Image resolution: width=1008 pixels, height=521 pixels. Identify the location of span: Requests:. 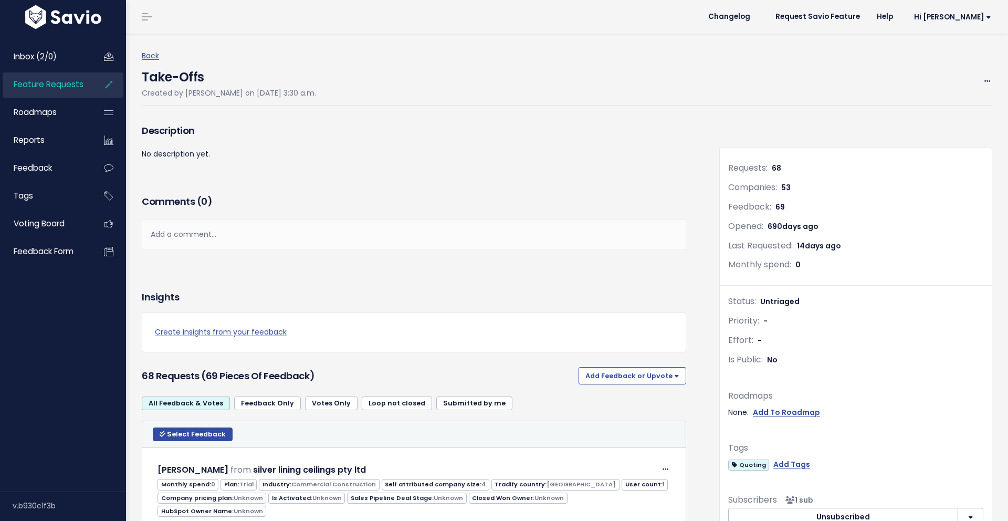
(748, 168).